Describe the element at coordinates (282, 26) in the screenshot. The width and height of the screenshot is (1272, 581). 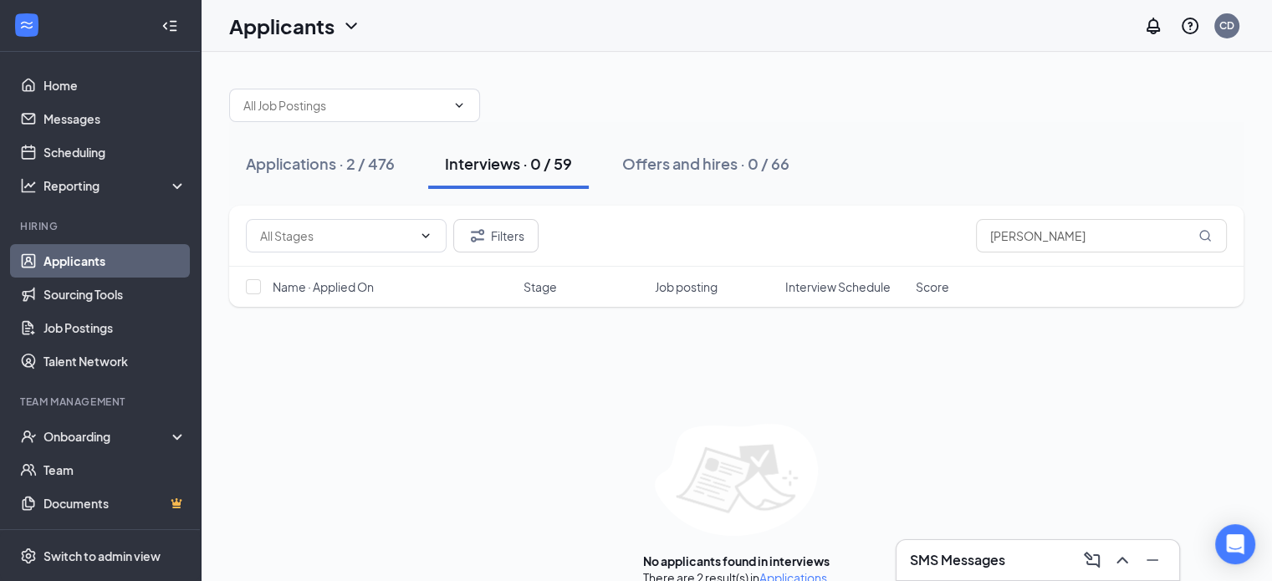
I see `h1: Applicants` at that location.